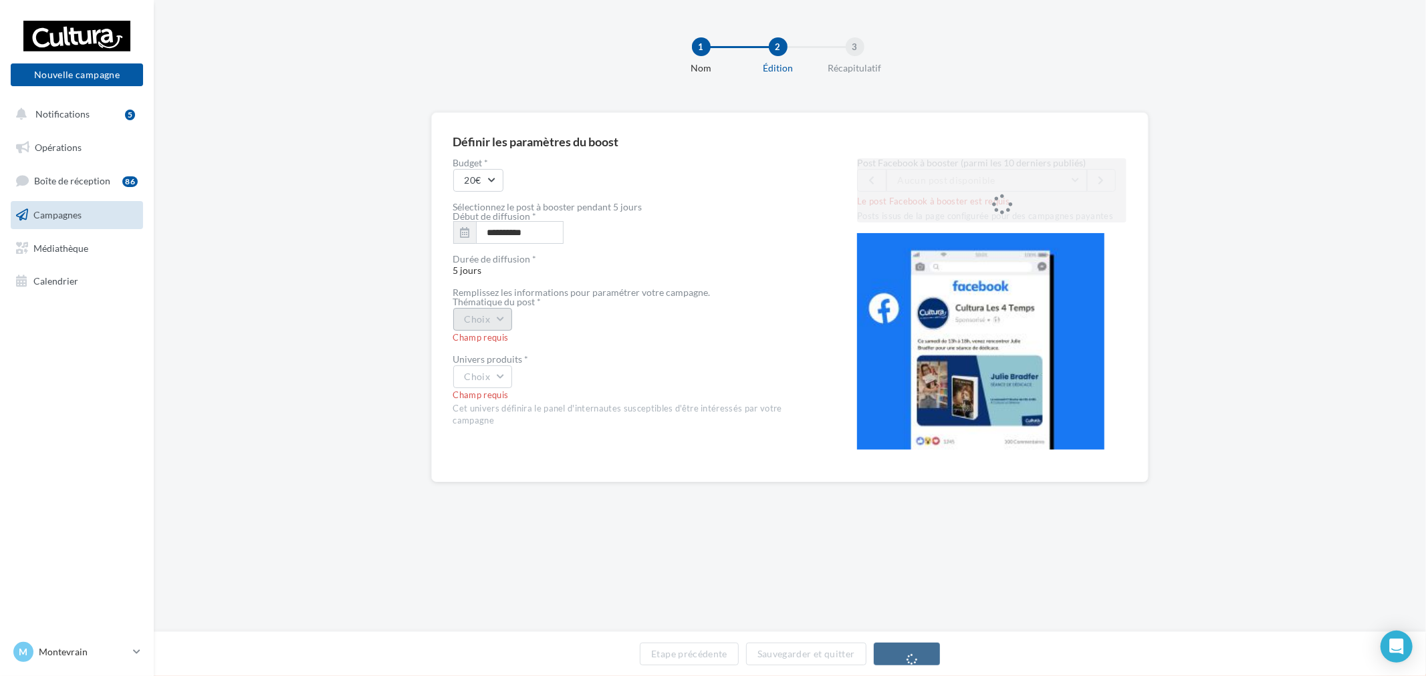  What do you see at coordinates (634, 265) in the screenshot?
I see `span: 5 jours` at bounding box center [634, 265].